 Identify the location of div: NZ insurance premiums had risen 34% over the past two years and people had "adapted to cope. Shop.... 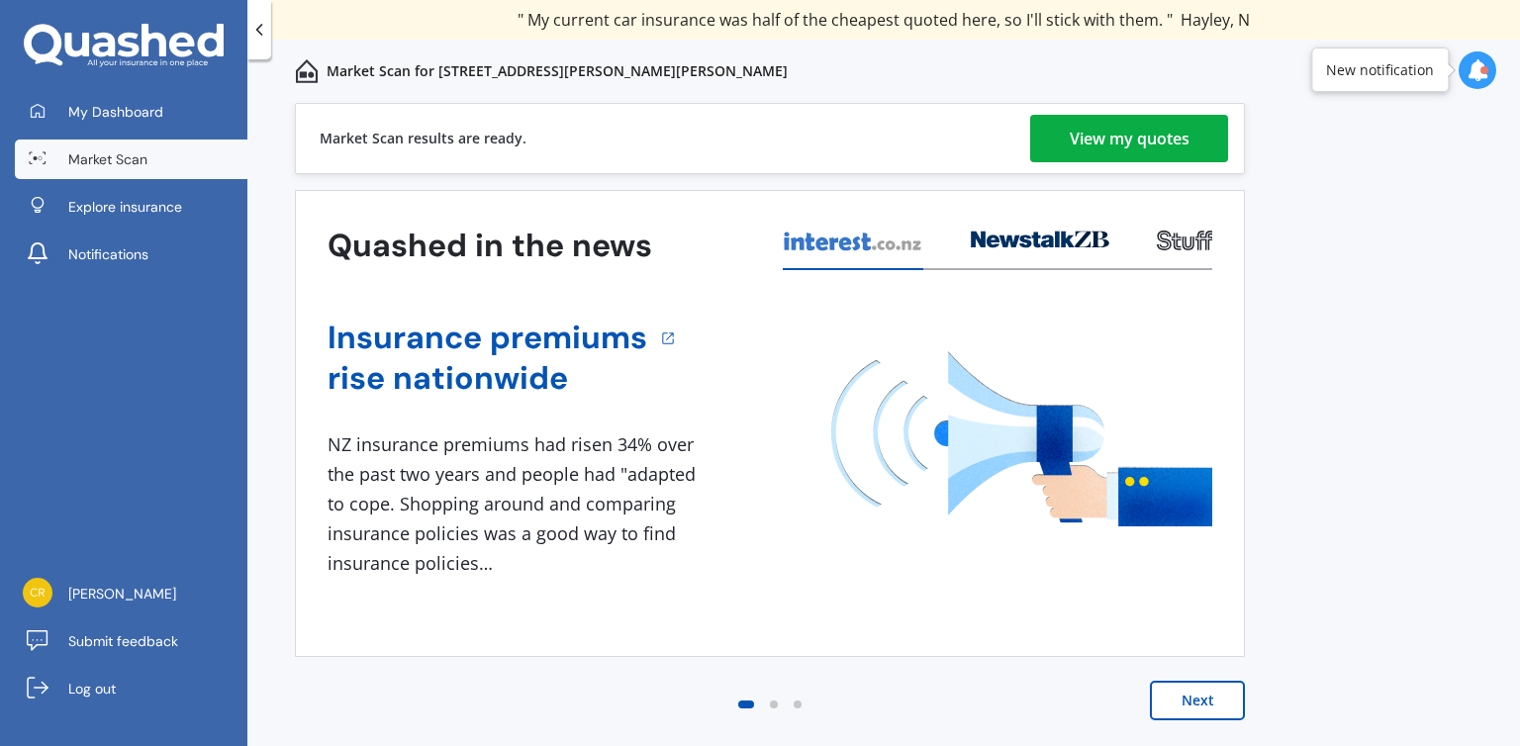
(515, 504).